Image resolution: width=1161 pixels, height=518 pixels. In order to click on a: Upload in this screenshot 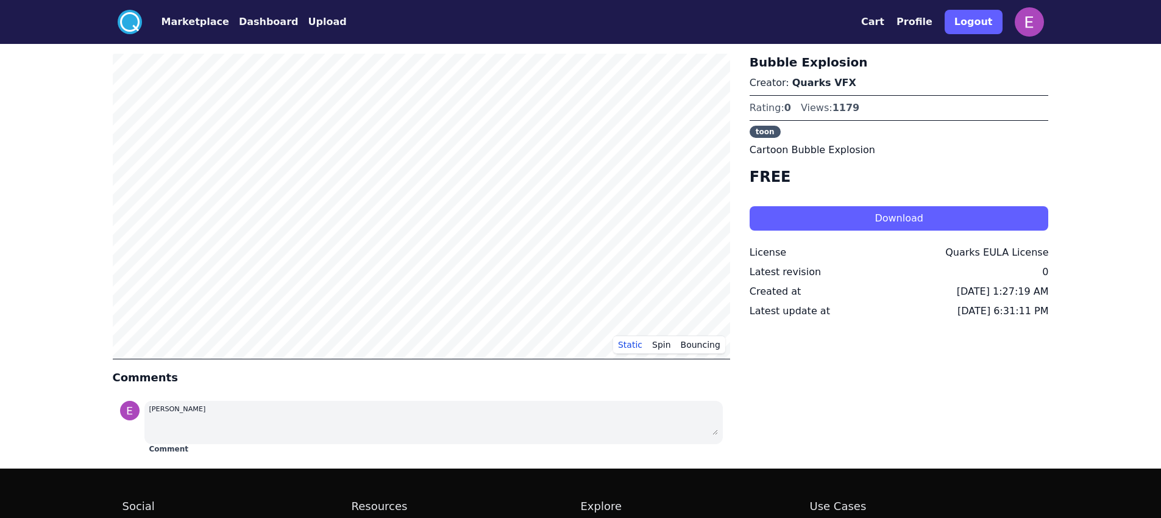, I will do `click(322, 22)`.